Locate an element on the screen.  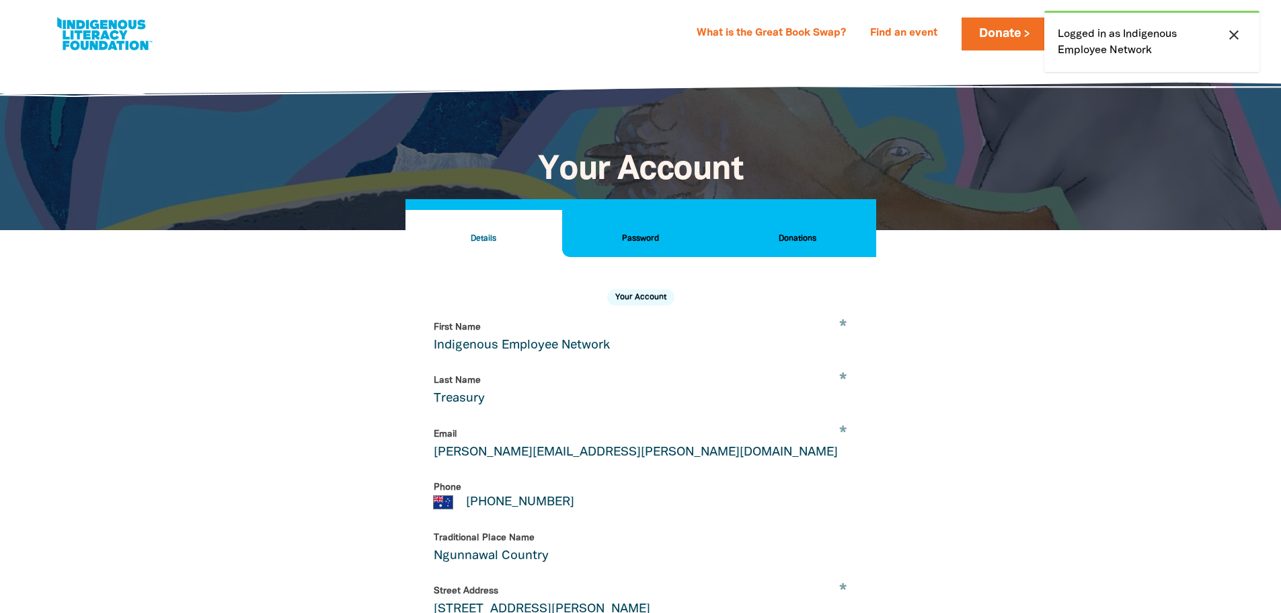
i: close is located at coordinates (1234, 35).